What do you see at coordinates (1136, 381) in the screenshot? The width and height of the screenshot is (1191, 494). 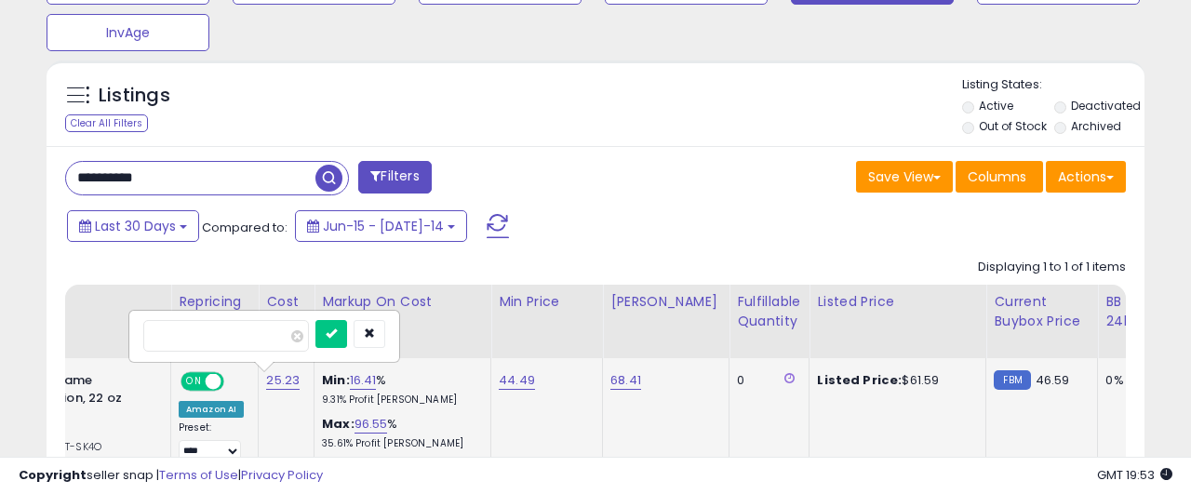 I see `div: 0%` at bounding box center [1136, 381].